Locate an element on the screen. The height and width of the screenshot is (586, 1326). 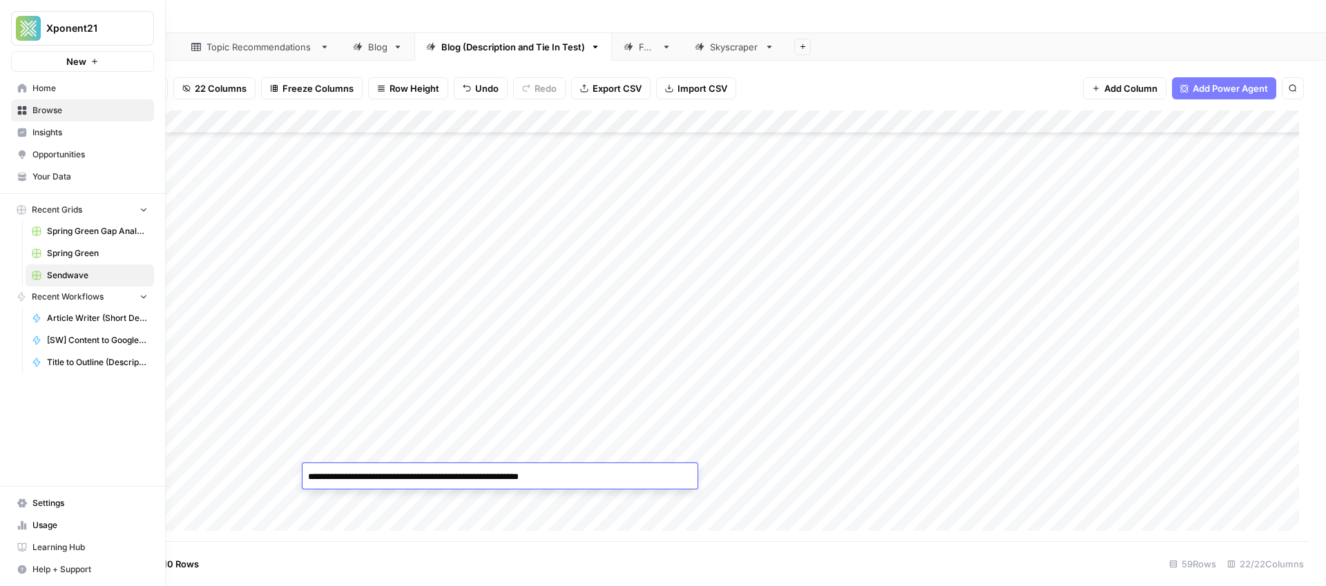
a: Your Data is located at coordinates (82, 177).